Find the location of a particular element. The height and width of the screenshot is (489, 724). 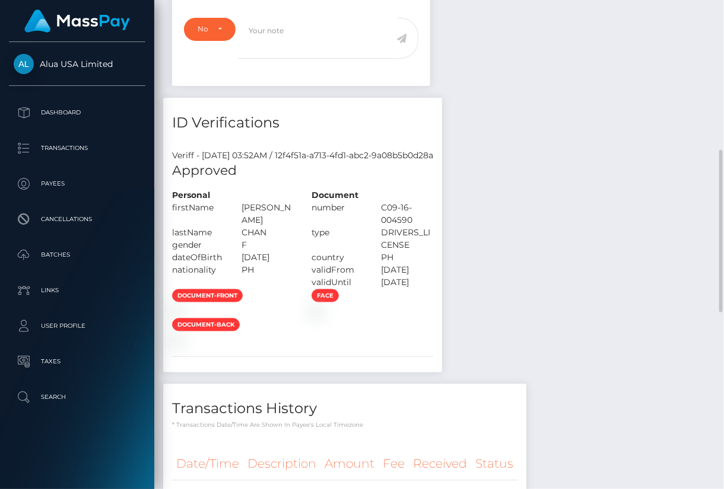

img: 806fc69f-1817-4e19-a057-c1b7bebe5b1a is located at coordinates (177, 341).